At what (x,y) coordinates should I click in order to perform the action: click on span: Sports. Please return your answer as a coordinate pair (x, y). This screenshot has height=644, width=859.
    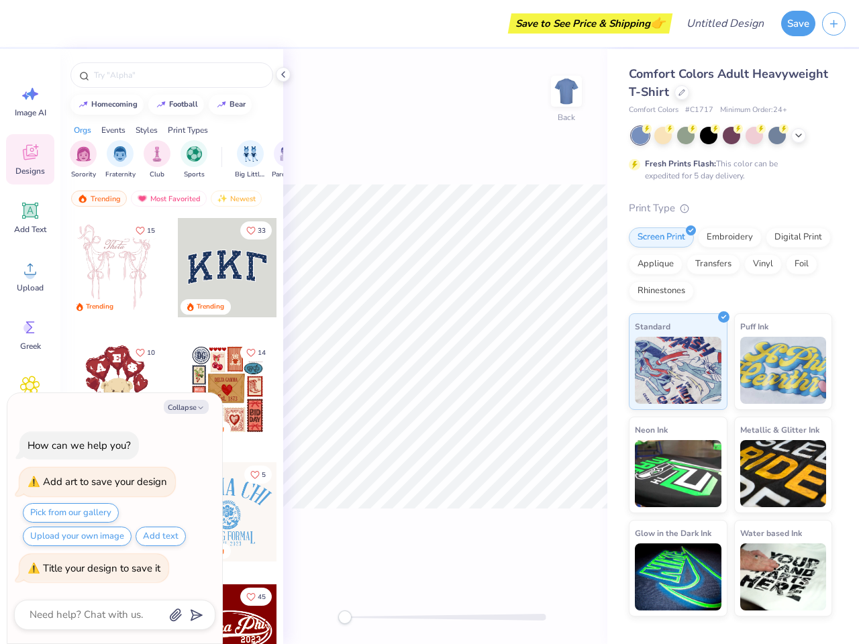
    Looking at the image, I should click on (194, 174).